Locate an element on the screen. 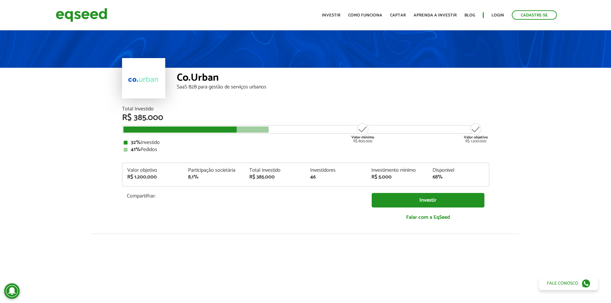 This screenshot has height=303, width=611. strong: Valor mínimo is located at coordinates (363, 137).